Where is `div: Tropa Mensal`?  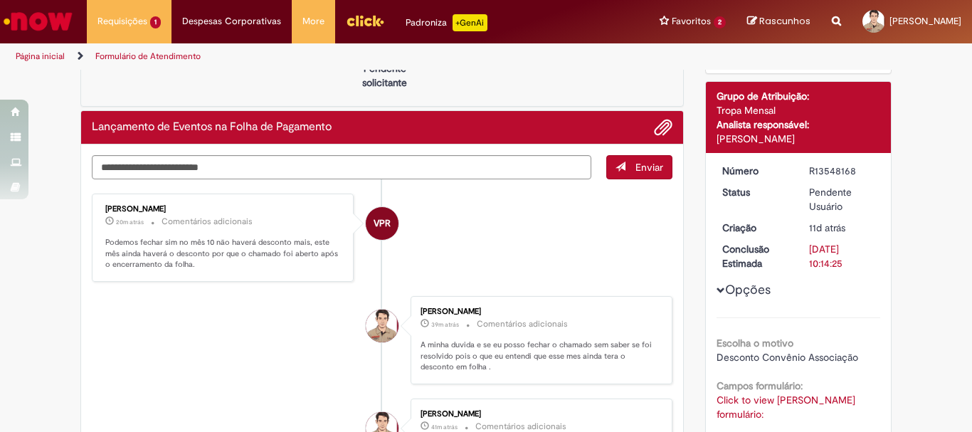
div: Tropa Mensal is located at coordinates (798, 110).